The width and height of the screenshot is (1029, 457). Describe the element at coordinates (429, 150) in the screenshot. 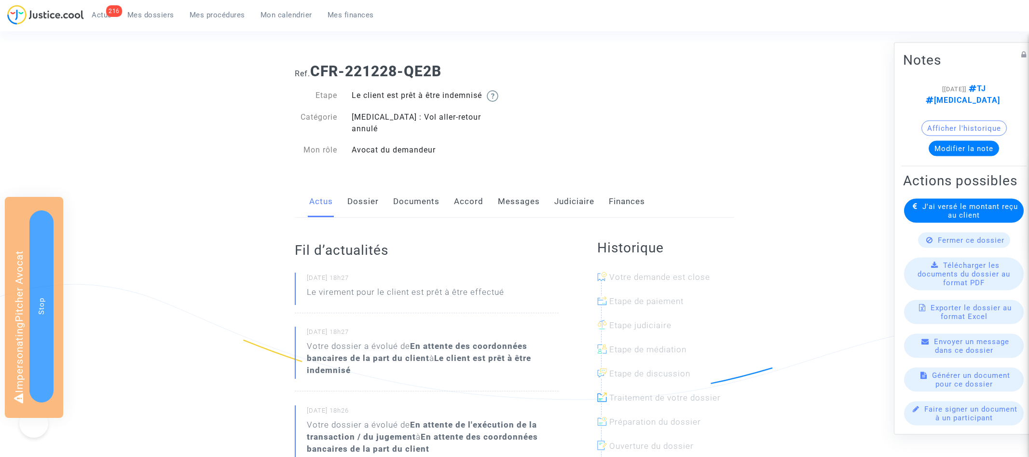

I see `div: Avocat du demandeur` at that location.